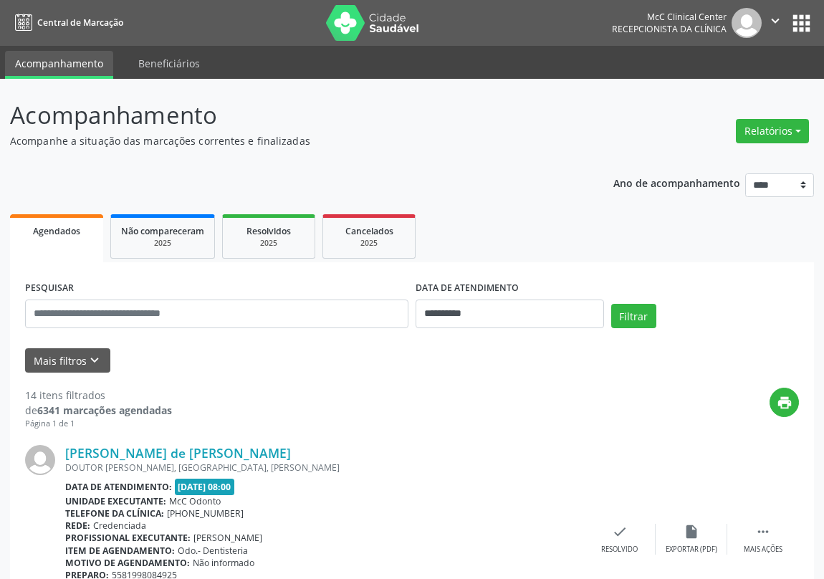 The height and width of the screenshot is (579, 824). I want to click on b: Data de atendimento:, so click(118, 486).